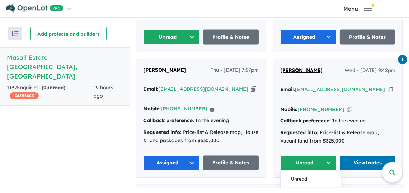 Image resolution: width=409 pixels, height=193 pixels. Describe the element at coordinates (201, 137) in the screenshot. I see `div: Price-list & Release map, House & land packages from $530,000` at that location.